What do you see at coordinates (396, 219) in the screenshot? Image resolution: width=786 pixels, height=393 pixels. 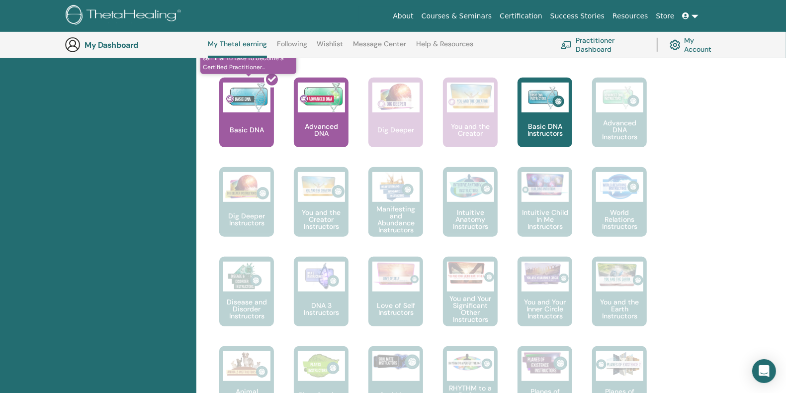 I see `p: Manifesting and Abundance Instructors` at bounding box center [396, 219].